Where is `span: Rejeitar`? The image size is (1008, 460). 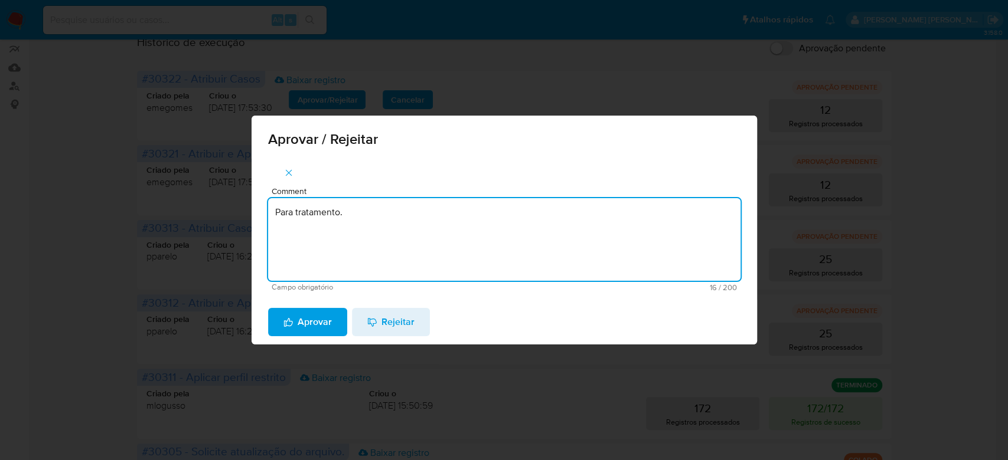 span: Rejeitar is located at coordinates (391, 322).